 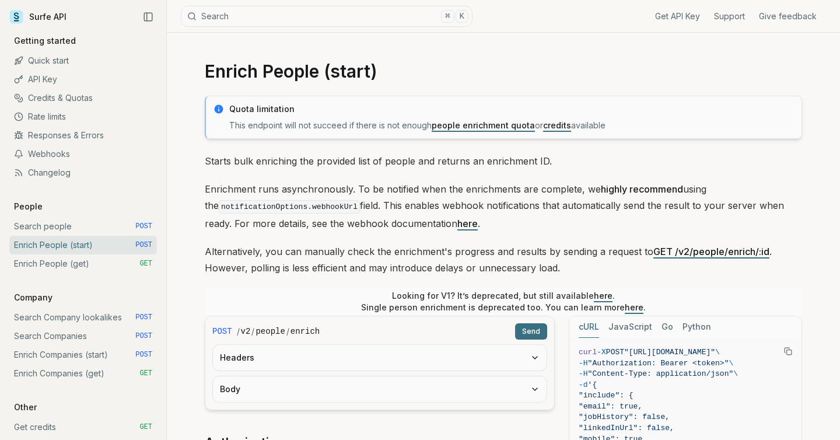 I want to click on a: Enrich Companies (get) GET, so click(x=83, y=373).